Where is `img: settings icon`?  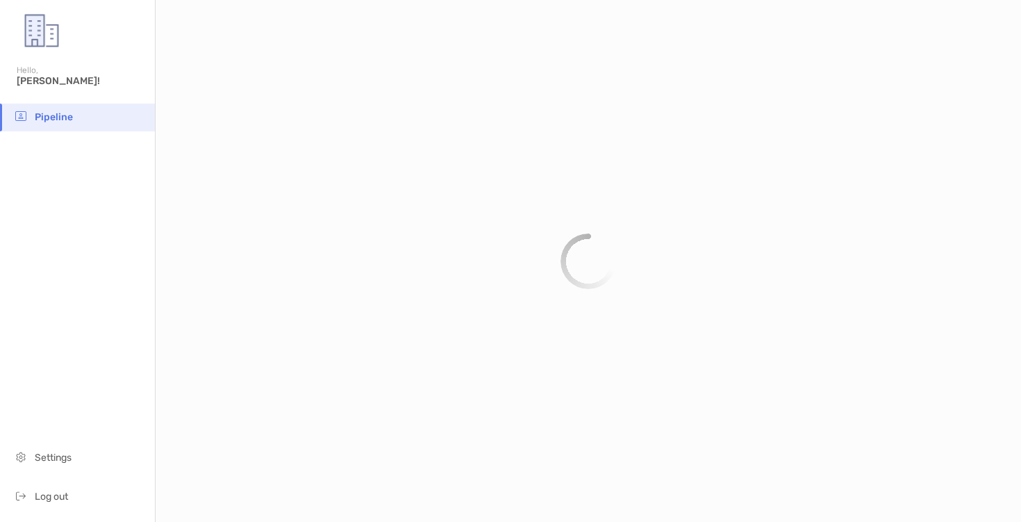
img: settings icon is located at coordinates (21, 456).